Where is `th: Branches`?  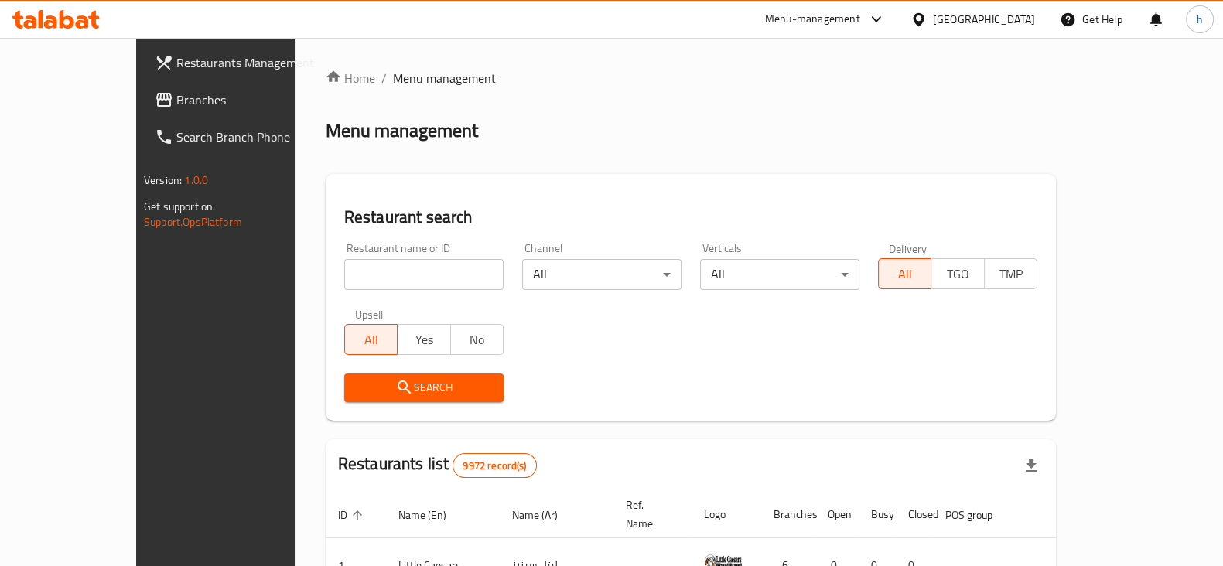
th: Branches is located at coordinates (788, 515).